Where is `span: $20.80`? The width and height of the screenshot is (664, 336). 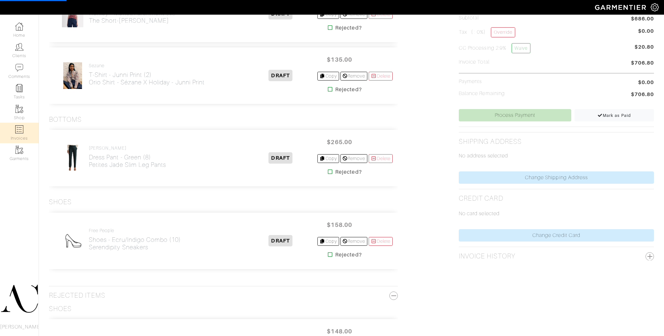 span: $20.80 is located at coordinates (645, 49).